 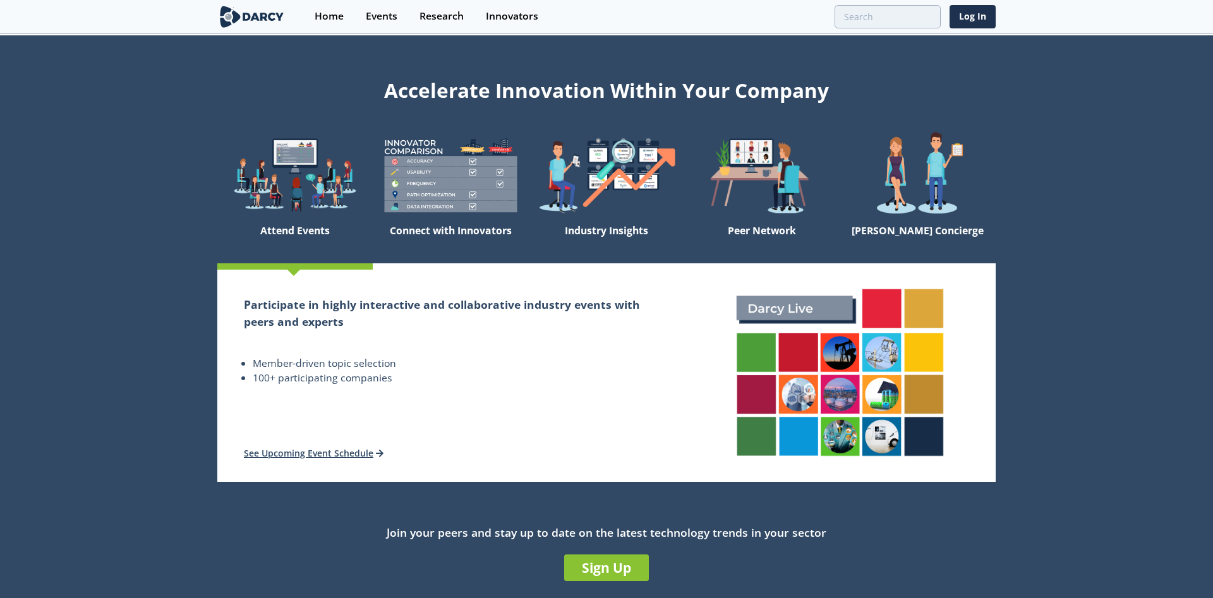 I want to click on div: Attend Events, so click(x=295, y=241).